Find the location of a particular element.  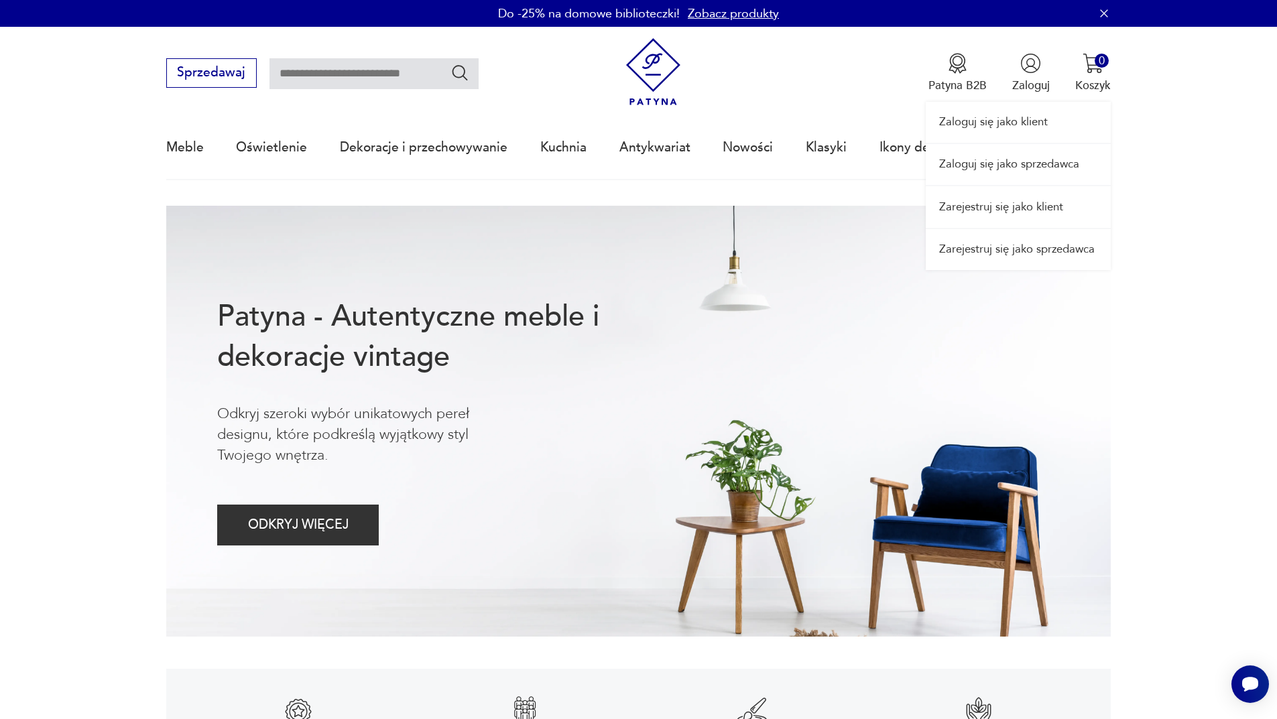

button: ODKRYJ WIĘCEJ is located at coordinates (298, 525).